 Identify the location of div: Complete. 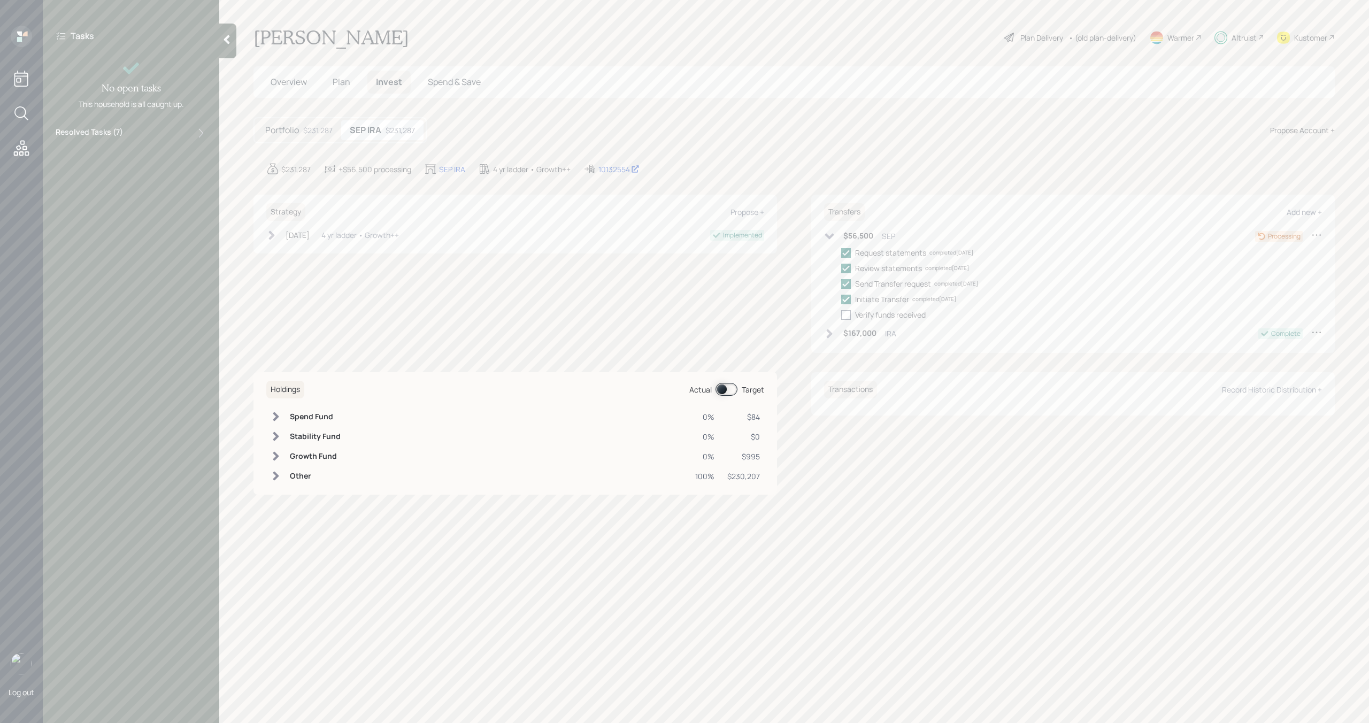
(1285, 334).